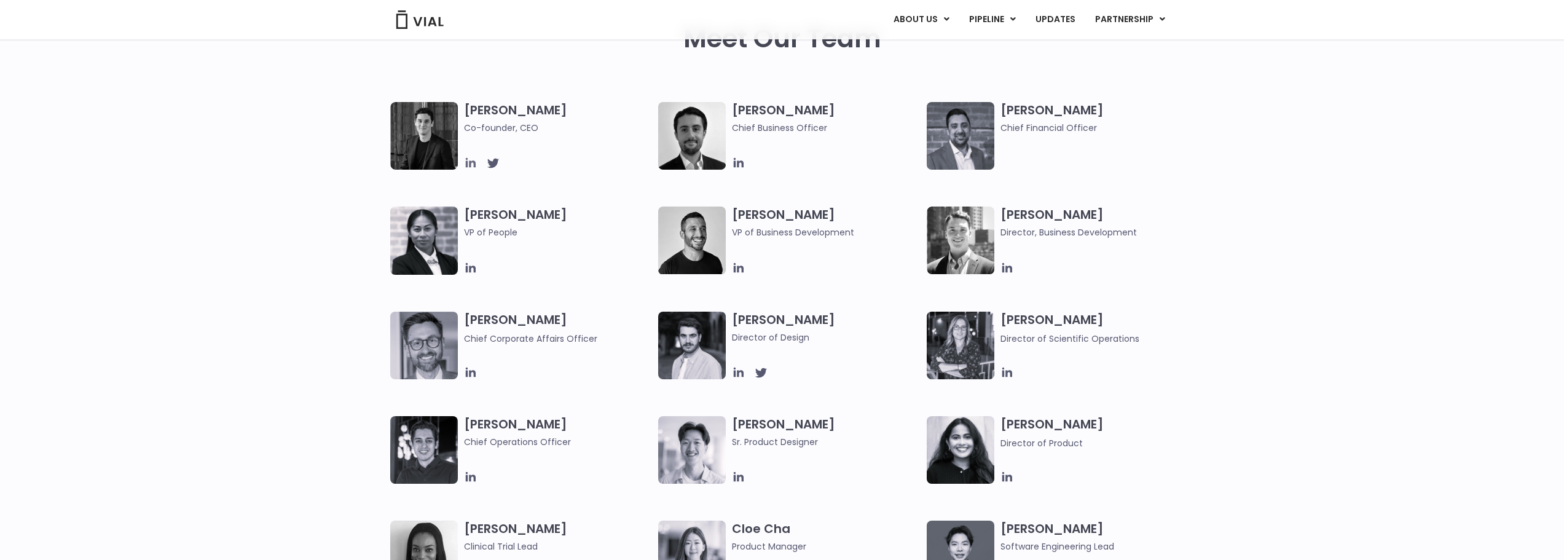 The height and width of the screenshot is (560, 1564). Describe the element at coordinates (960, 136) in the screenshot. I see `img: Headshot of smiling man named Samir` at that location.